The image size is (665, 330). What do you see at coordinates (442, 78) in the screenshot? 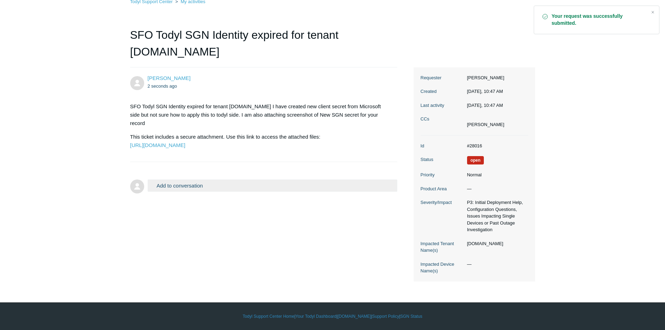
I see `dt: Requester` at bounding box center [442, 78].